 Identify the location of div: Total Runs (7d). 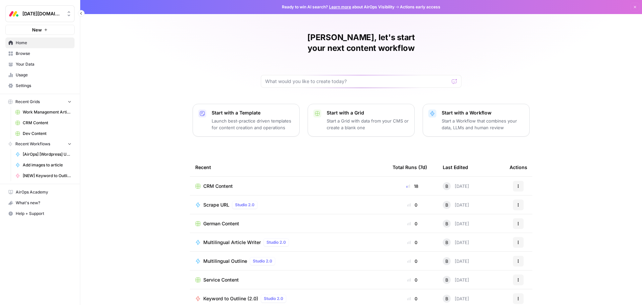
(410, 167).